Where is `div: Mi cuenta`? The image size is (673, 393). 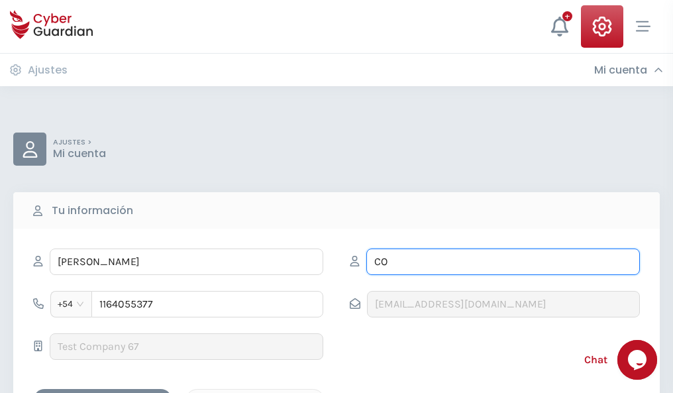
div: Mi cuenta is located at coordinates (629, 70).